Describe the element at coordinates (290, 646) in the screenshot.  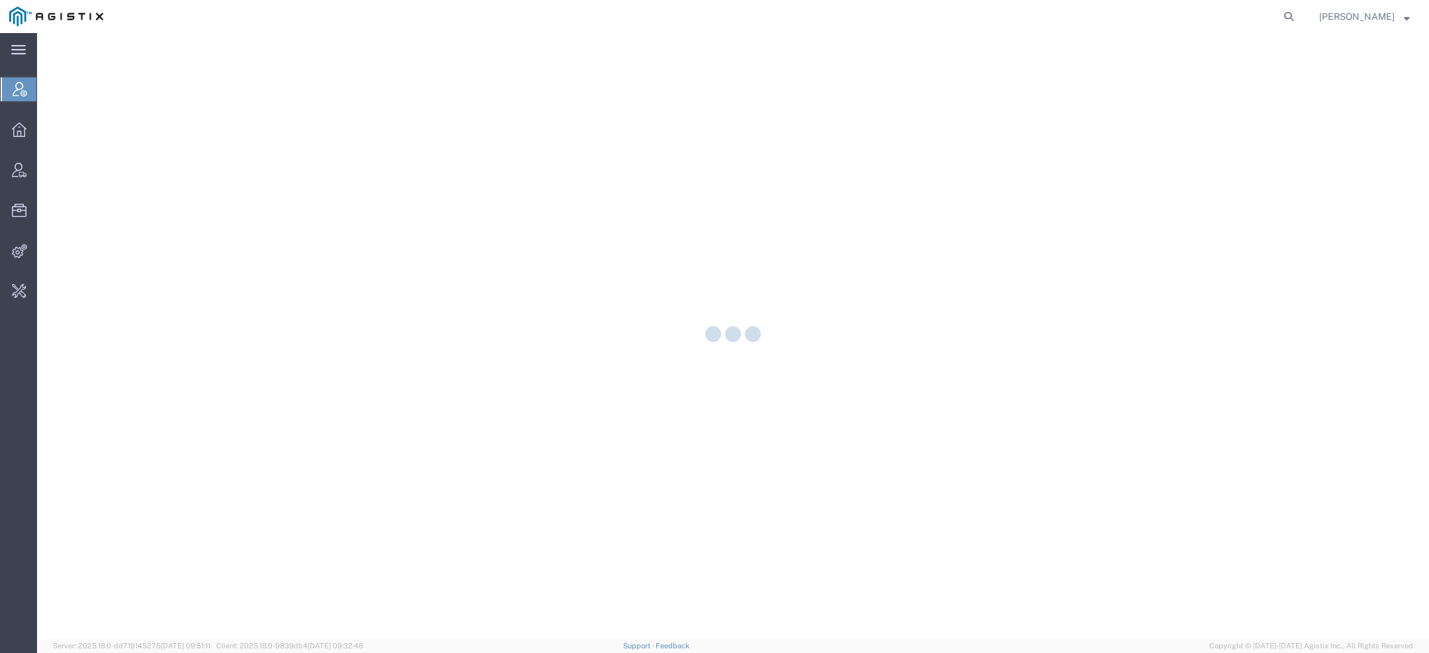
I see `span: Client: 2025.18.0-9839db4` at that location.